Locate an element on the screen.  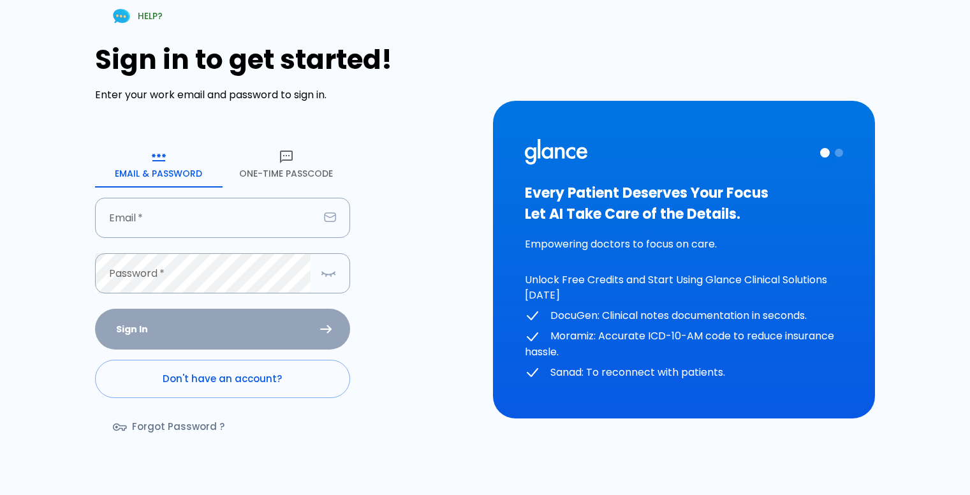
p: Moramiz: Accurate ICD-10-AM code to reduce insurance hassle. is located at coordinates (685, 344).